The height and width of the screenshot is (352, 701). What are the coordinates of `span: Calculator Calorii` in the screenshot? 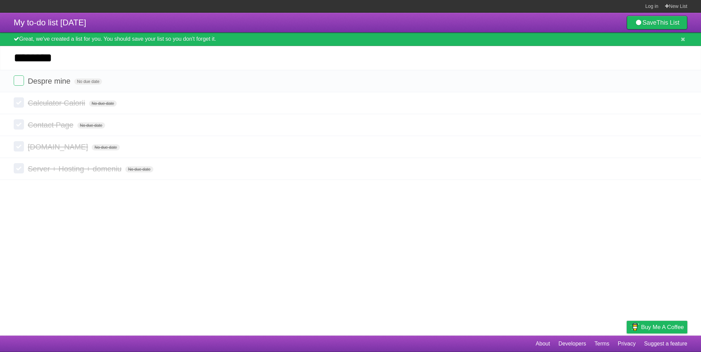 It's located at (57, 103).